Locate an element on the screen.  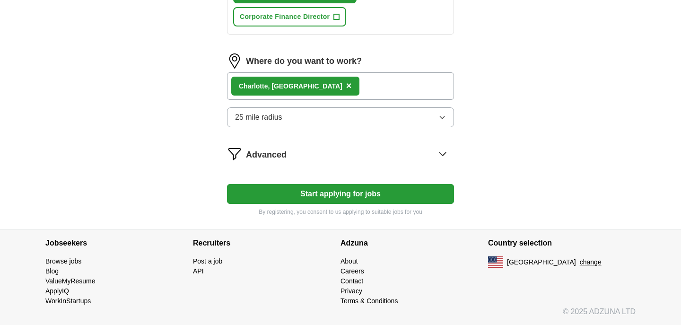
a: ValueMyResume is located at coordinates (71, 281).